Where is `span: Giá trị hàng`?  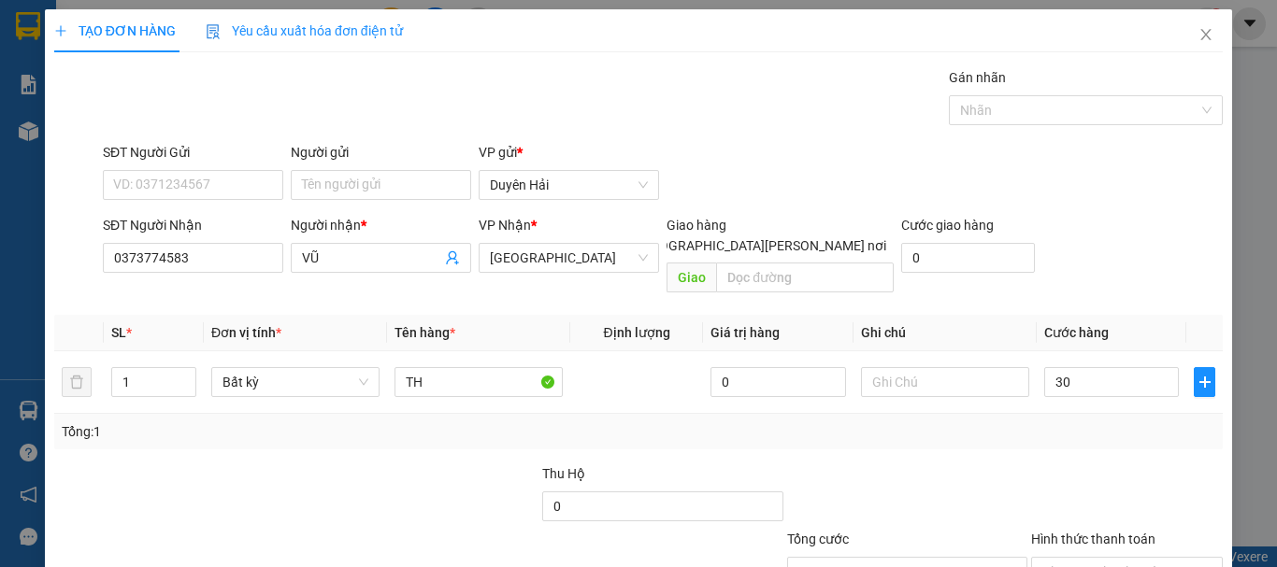 span: Giá trị hàng is located at coordinates (745, 333).